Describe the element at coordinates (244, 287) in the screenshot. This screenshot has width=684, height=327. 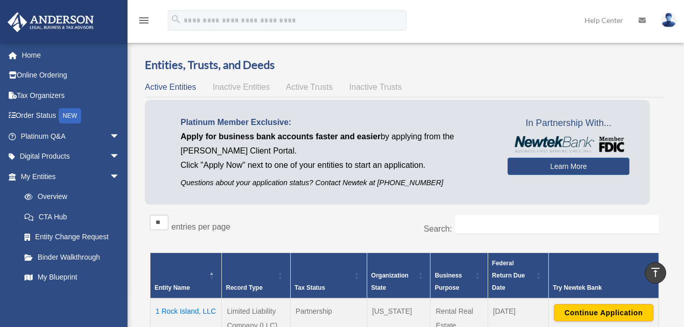
I see `span: Record Type` at that location.